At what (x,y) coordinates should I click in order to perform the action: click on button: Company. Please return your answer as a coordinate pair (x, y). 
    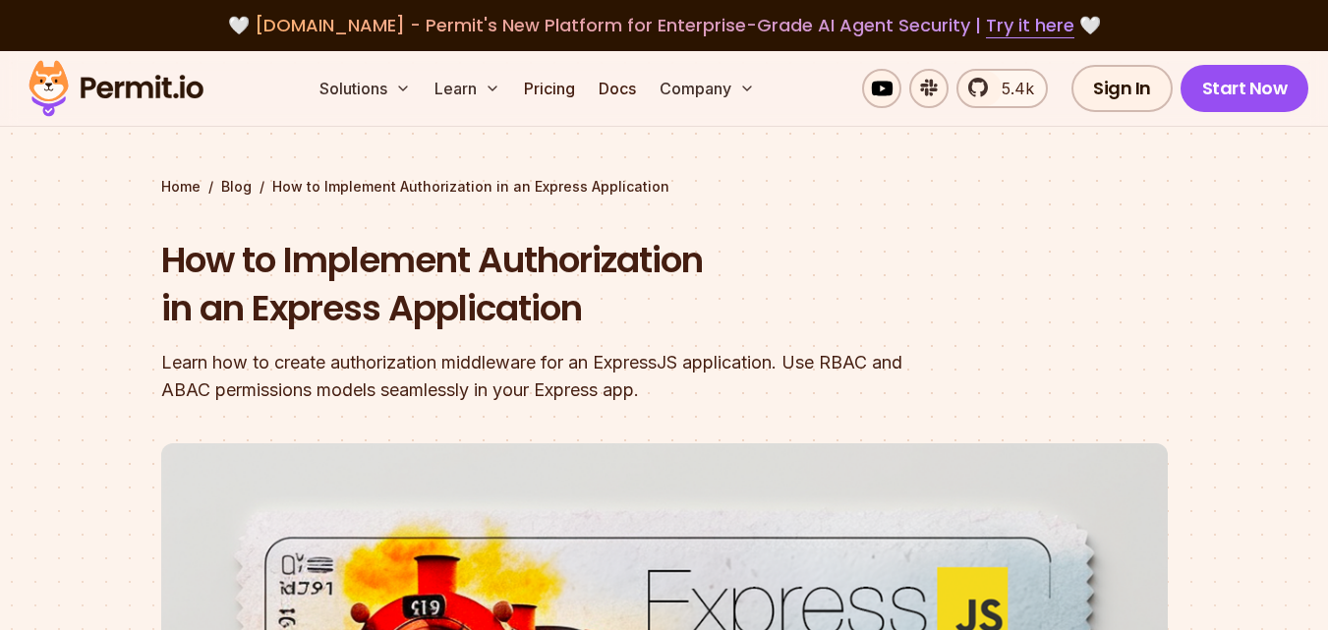
    Looking at the image, I should click on (707, 88).